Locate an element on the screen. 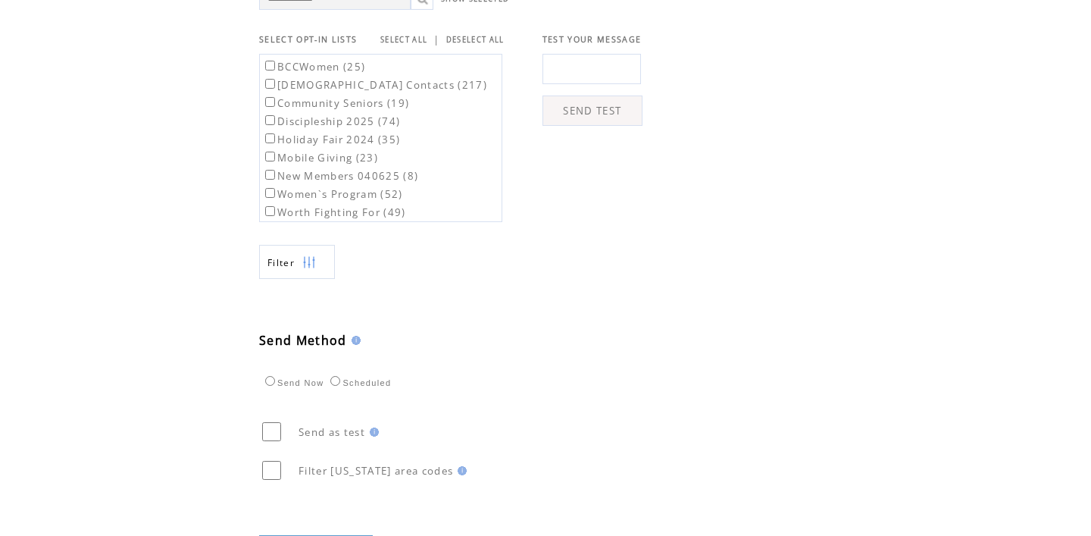 The width and height of the screenshot is (1091, 536). label: Discipleship 2025 (74) is located at coordinates (331, 121).